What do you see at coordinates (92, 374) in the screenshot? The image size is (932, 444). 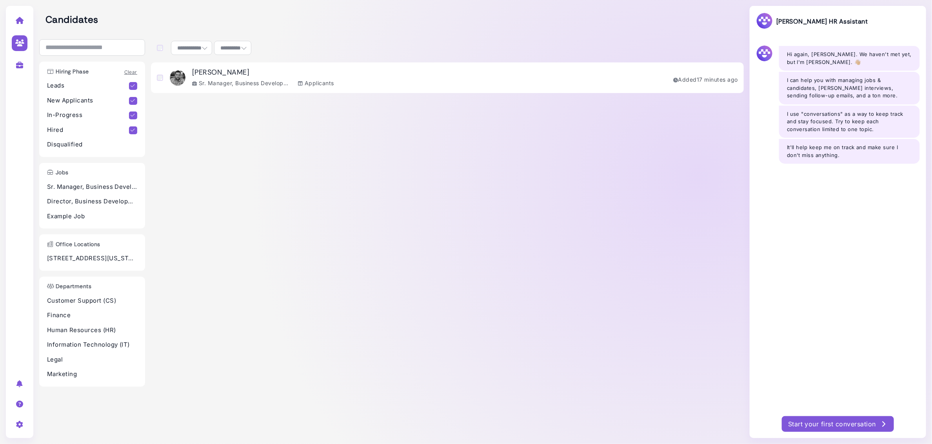 I see `p: Marketing` at bounding box center [92, 374].